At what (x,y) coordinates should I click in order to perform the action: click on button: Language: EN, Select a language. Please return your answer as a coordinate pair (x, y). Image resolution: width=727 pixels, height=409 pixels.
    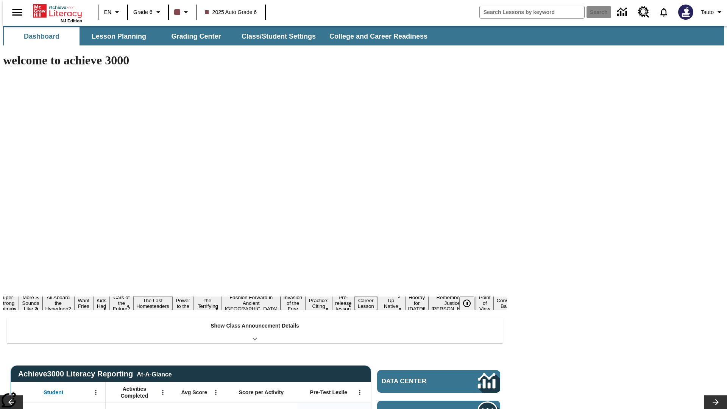
    Looking at the image, I should click on (113, 12).